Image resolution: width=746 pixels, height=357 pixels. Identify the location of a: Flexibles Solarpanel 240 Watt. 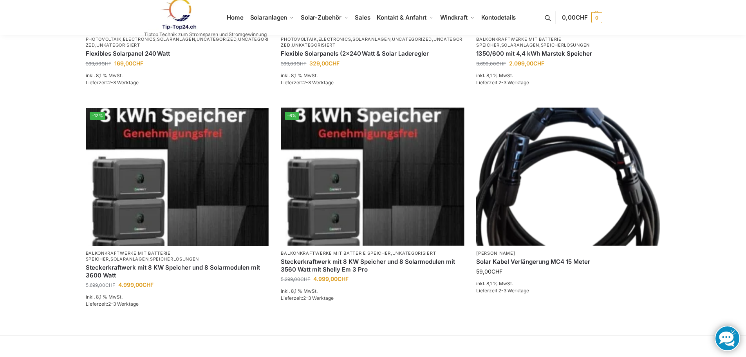
(177, 54).